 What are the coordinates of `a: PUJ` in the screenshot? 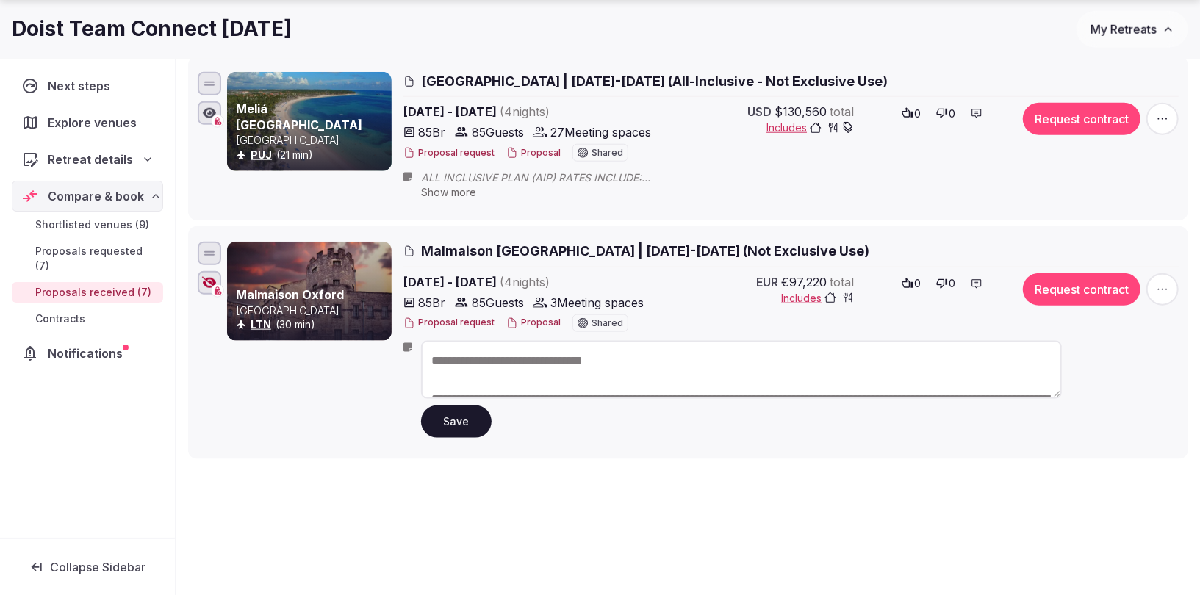 It's located at (261, 154).